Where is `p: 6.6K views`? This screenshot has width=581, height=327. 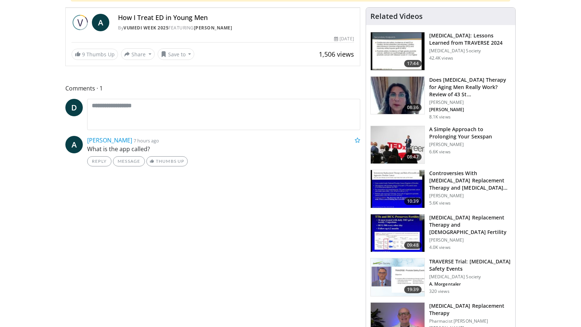 p: 6.6K views is located at coordinates (440, 152).